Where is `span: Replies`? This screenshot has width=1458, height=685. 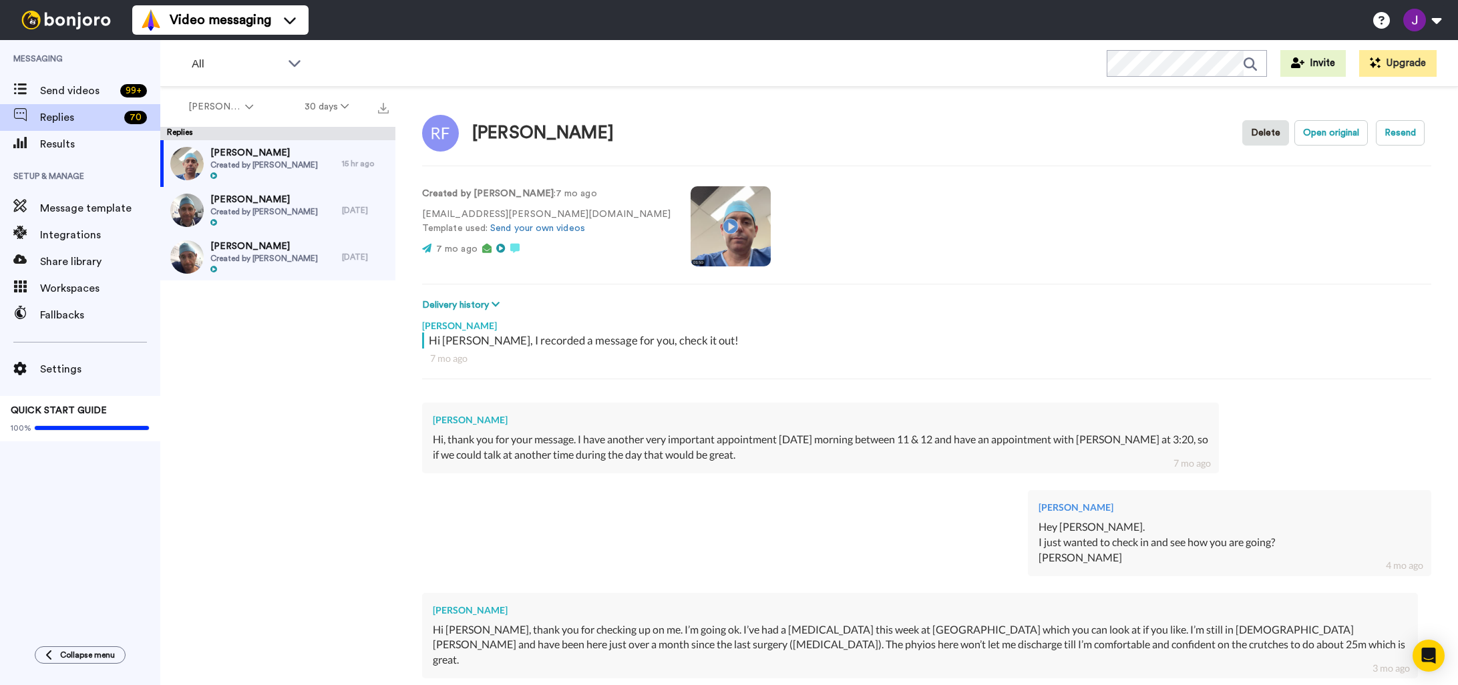 span: Replies is located at coordinates (79, 118).